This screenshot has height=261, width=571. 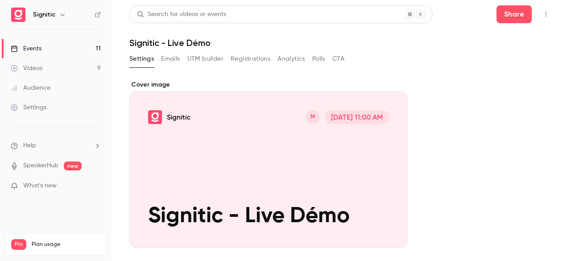 What do you see at coordinates (30, 88) in the screenshot?
I see `div: Audience` at bounding box center [30, 88].